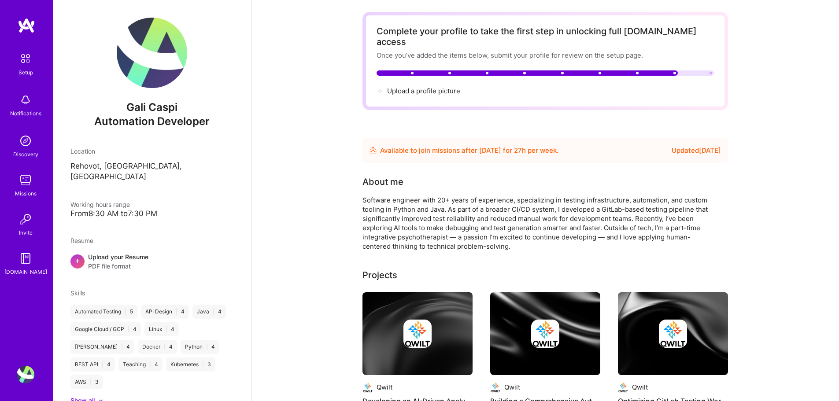  I want to click on div: Docker 4, so click(157, 347).